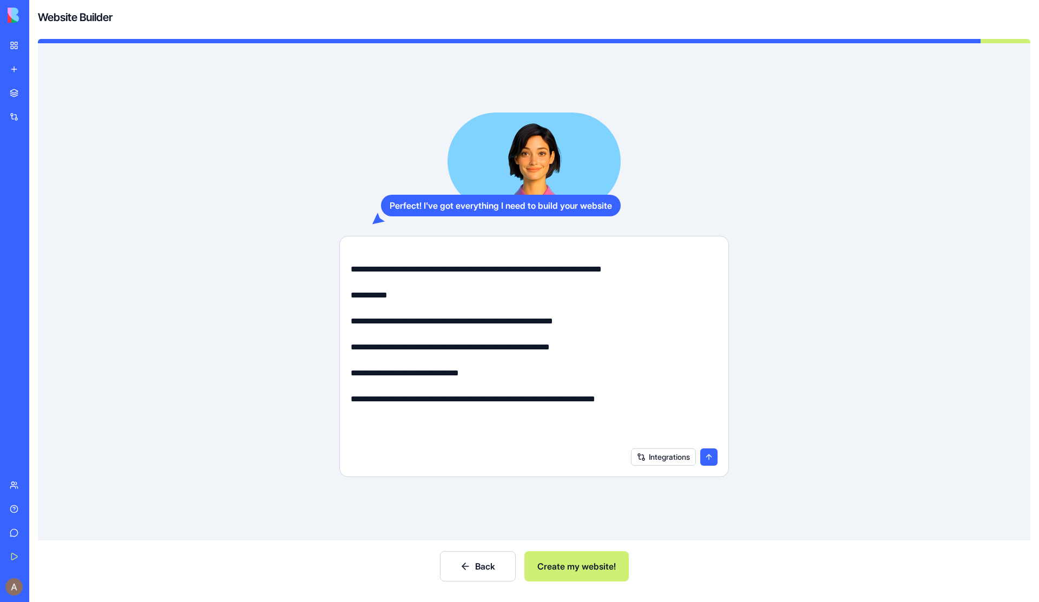 This screenshot has width=1039, height=602. I want to click on img: ACg8ocJV6D3_6rN2XWQ9gC4Su6cEn1tsy63u5_3HgxpMOOOGh7gtYg=s96-c, so click(14, 587).